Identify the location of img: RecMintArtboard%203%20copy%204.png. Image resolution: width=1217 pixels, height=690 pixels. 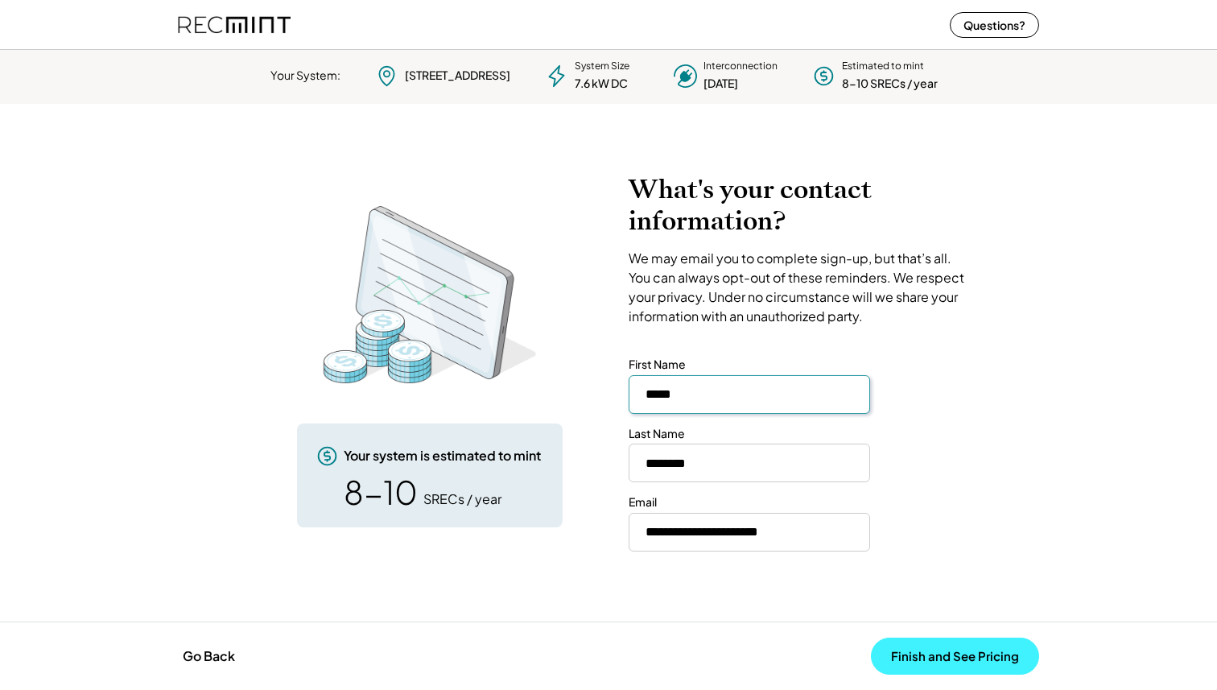
(430, 295).